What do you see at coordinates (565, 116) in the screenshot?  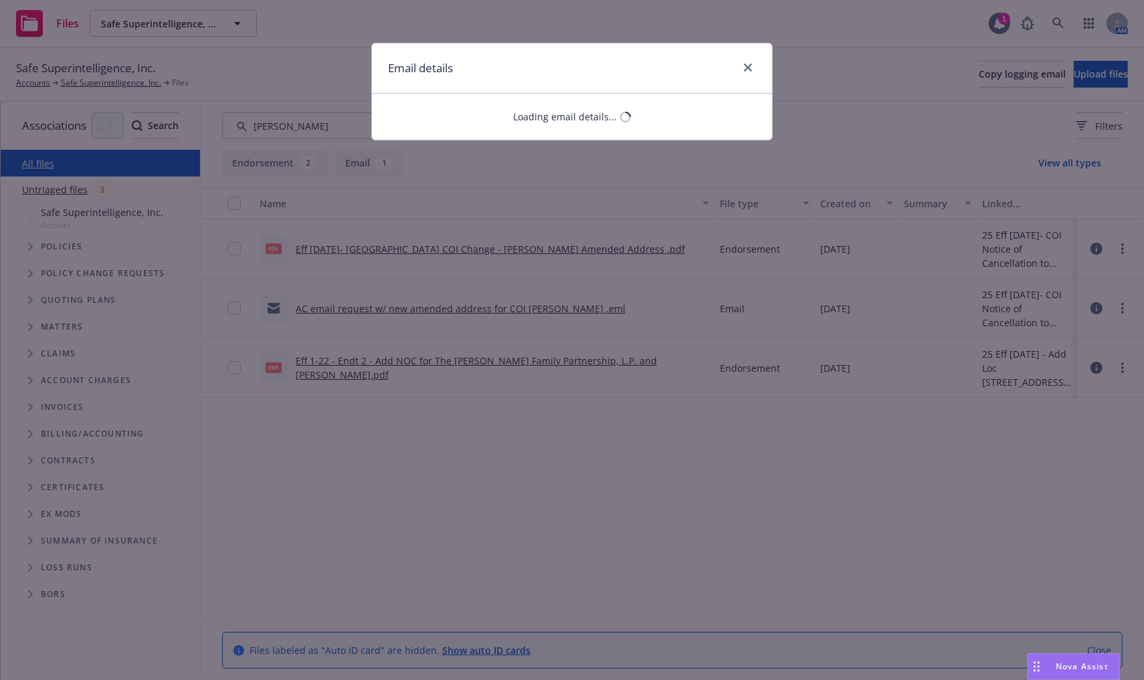 I see `div: Loading email details...` at bounding box center [565, 116].